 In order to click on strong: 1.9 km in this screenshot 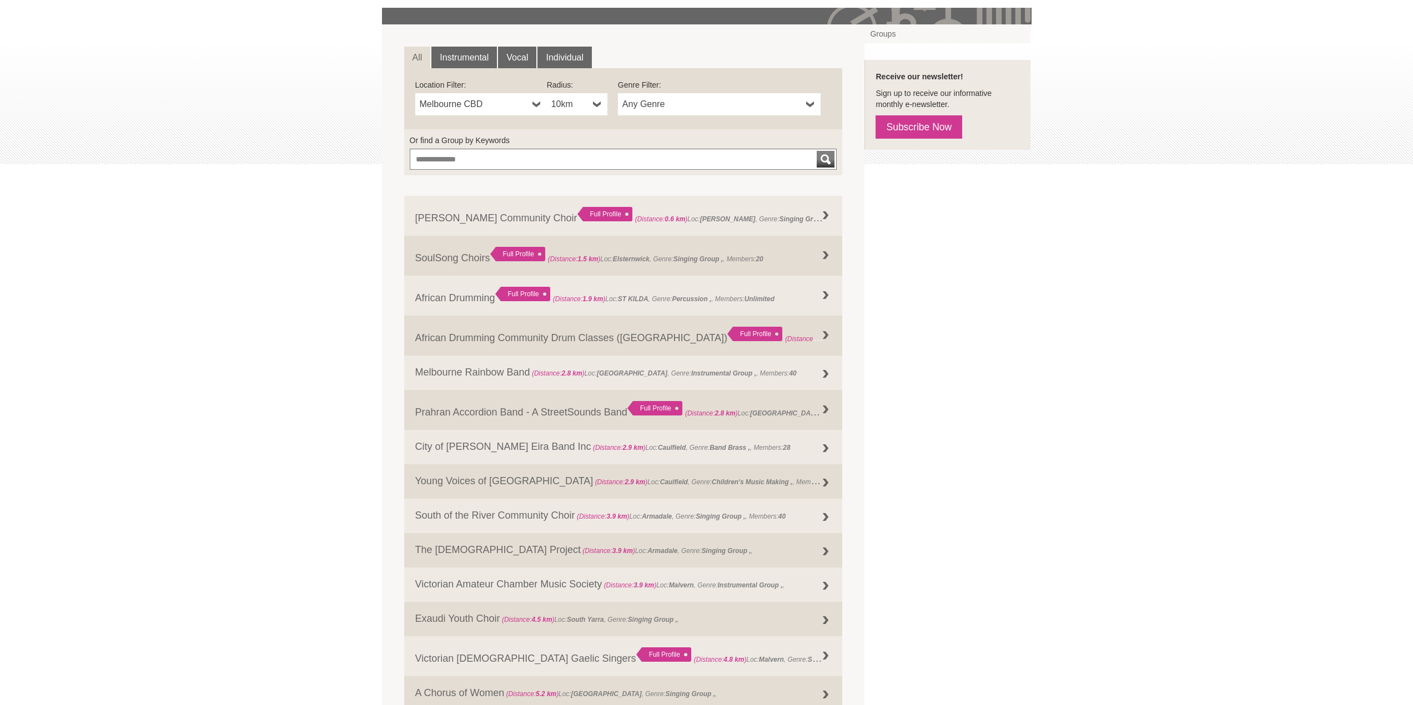, I will do `click(592, 299)`.